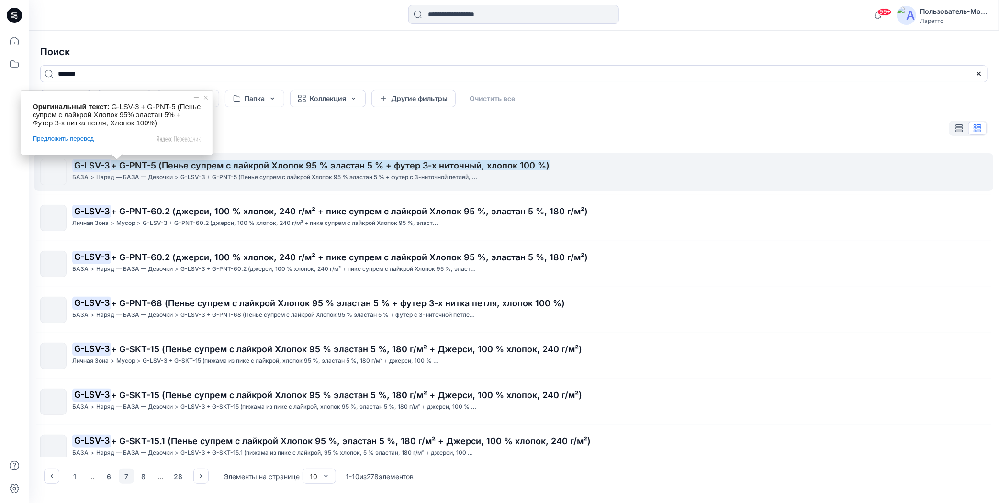  Describe the element at coordinates (885, 12) in the screenshot. I see `span: 99+` at that location.